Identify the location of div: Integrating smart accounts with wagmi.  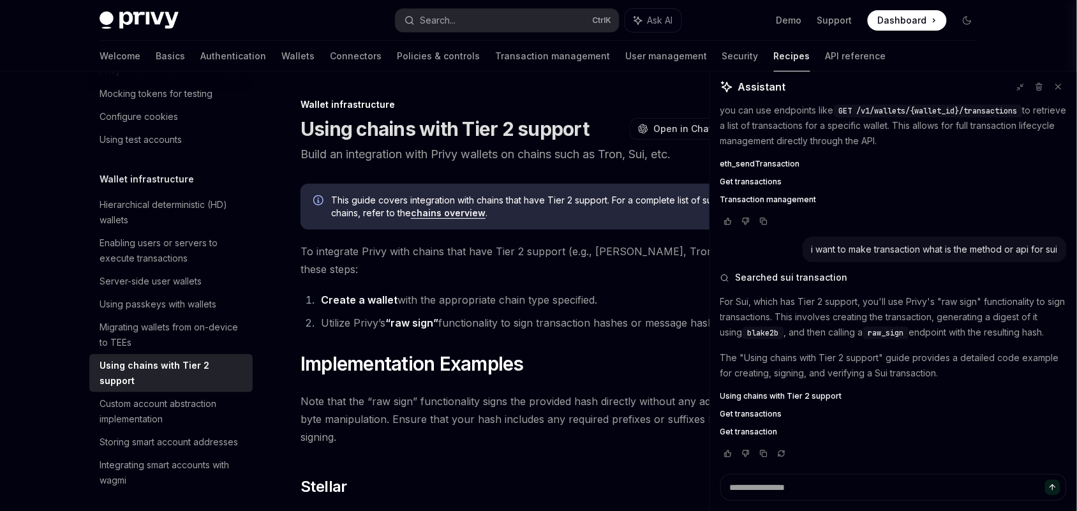
(172, 473).